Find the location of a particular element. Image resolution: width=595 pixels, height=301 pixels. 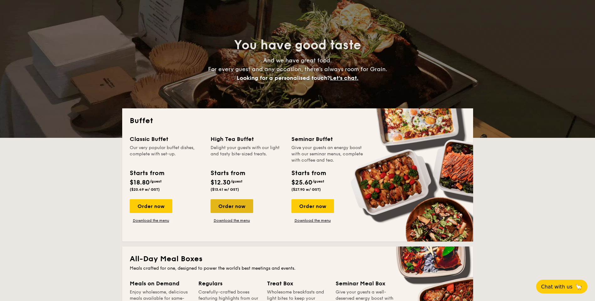

h2: All-Day Meal Boxes is located at coordinates (298, 259).